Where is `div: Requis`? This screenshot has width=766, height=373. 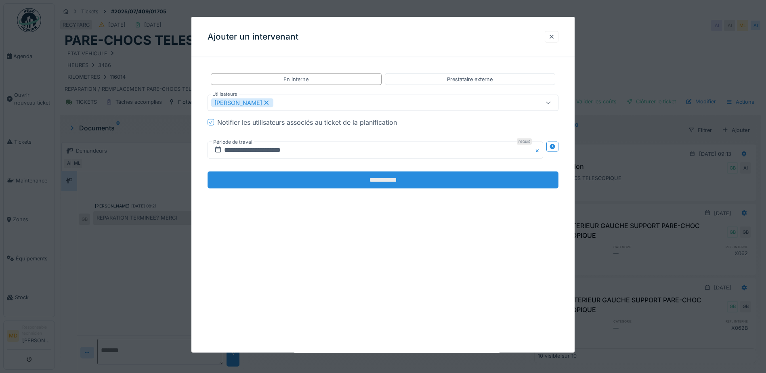 div: Requis is located at coordinates (524, 142).